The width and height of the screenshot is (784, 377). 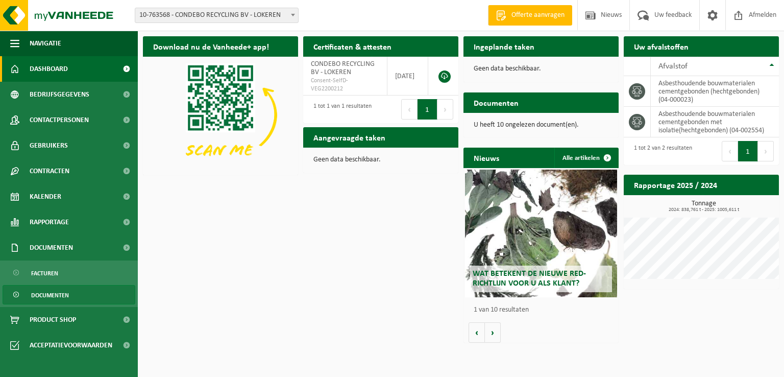 What do you see at coordinates (45, 196) in the screenshot?
I see `span: Kalender` at bounding box center [45, 196].